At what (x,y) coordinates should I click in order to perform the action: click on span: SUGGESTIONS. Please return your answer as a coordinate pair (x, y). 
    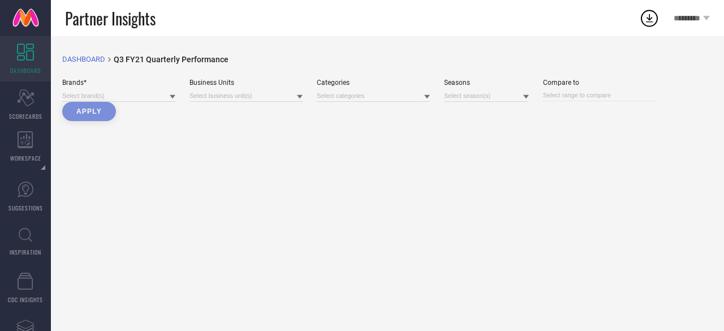
    Looking at the image, I should click on (25, 208).